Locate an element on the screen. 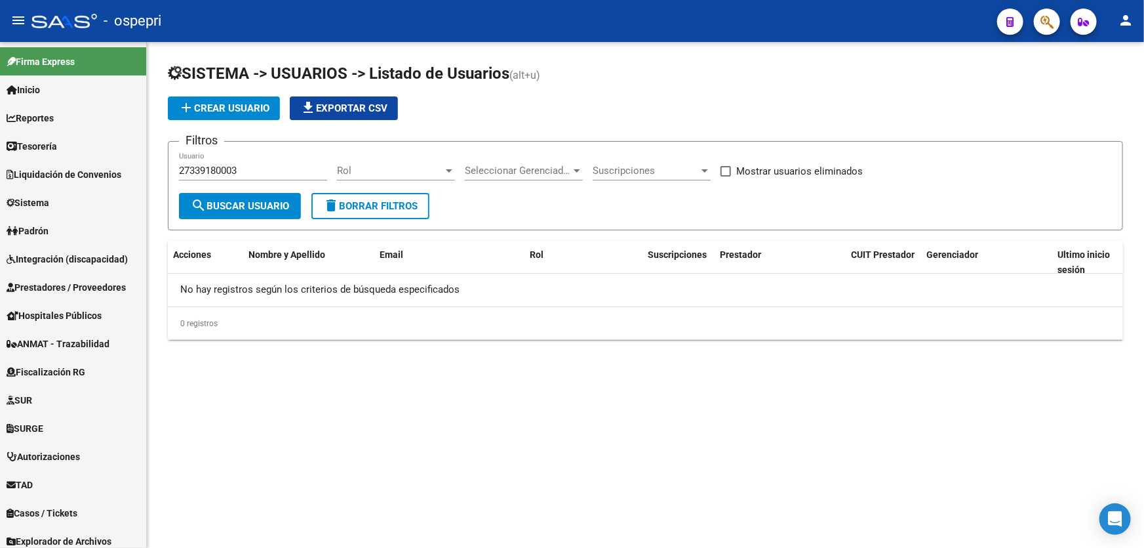  datatable-header-cell: Suscripciones is located at coordinates (679, 262).